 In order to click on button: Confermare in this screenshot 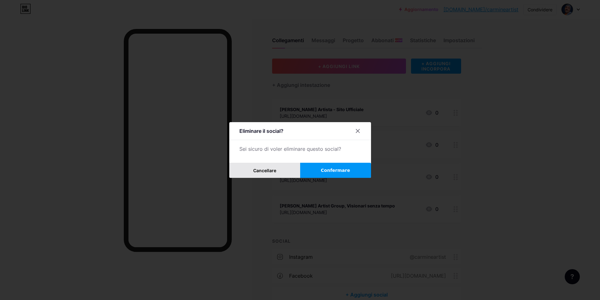, I will do `click(336, 171)`.